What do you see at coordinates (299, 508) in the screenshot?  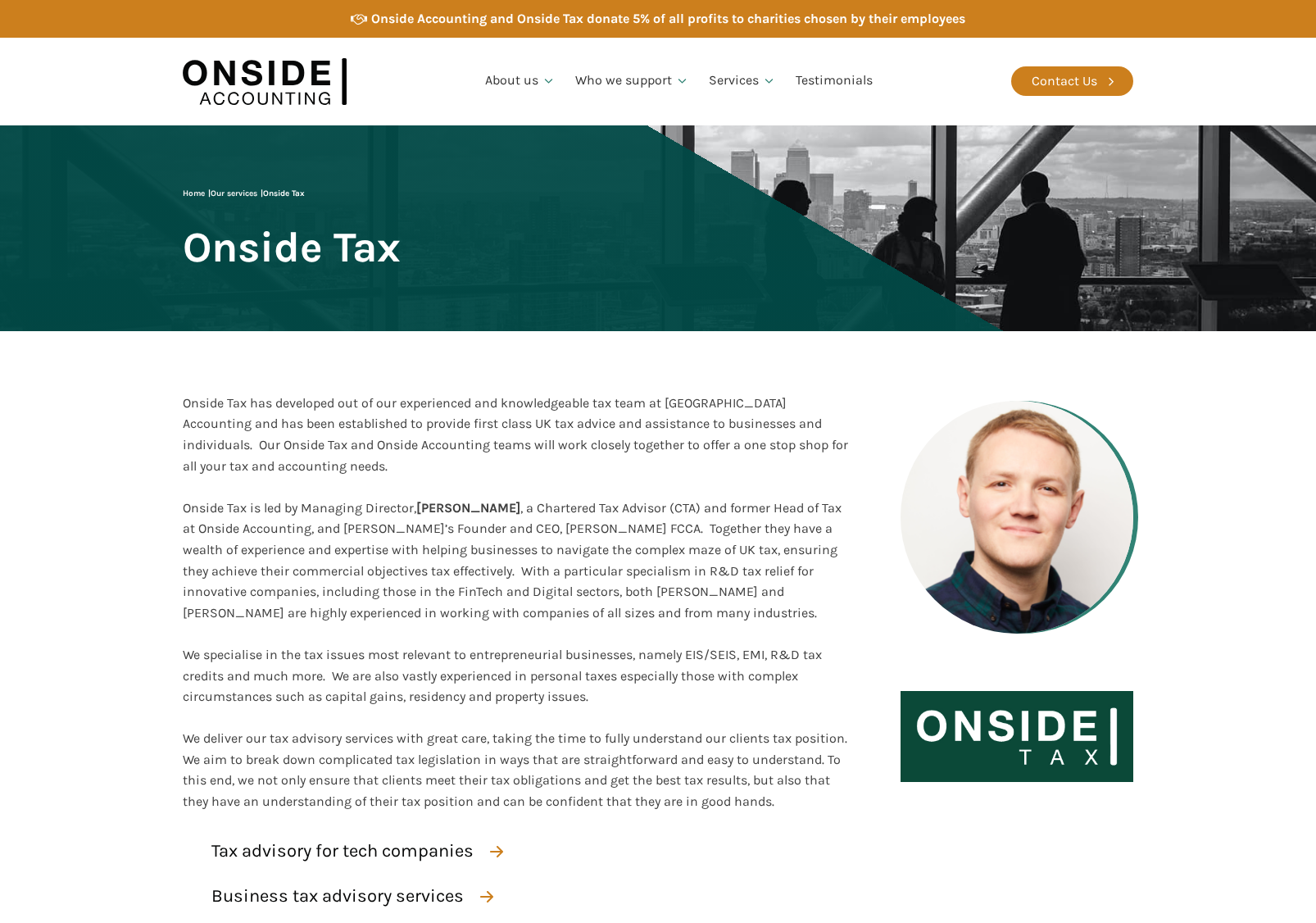 I see `span: Onside Tax is led by Managing Director,` at bounding box center [299, 508].